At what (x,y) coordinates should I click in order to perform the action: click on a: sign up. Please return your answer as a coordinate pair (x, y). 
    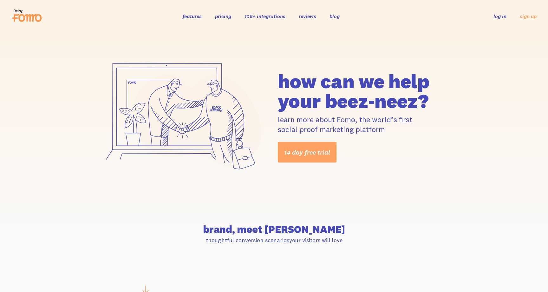
    Looking at the image, I should click on (528, 16).